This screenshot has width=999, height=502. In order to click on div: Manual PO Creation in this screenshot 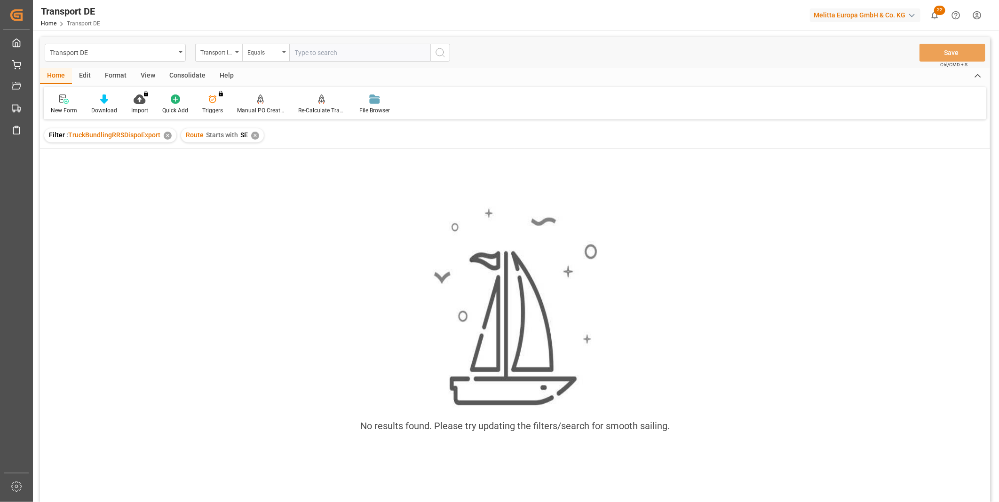, I will do `click(261, 111)`.